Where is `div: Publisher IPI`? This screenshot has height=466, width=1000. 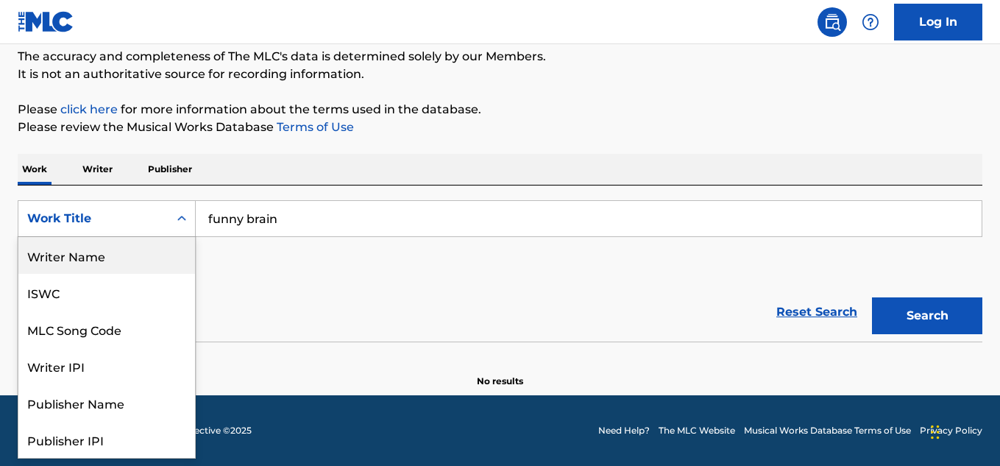
div: Publisher IPI is located at coordinates (107, 439).